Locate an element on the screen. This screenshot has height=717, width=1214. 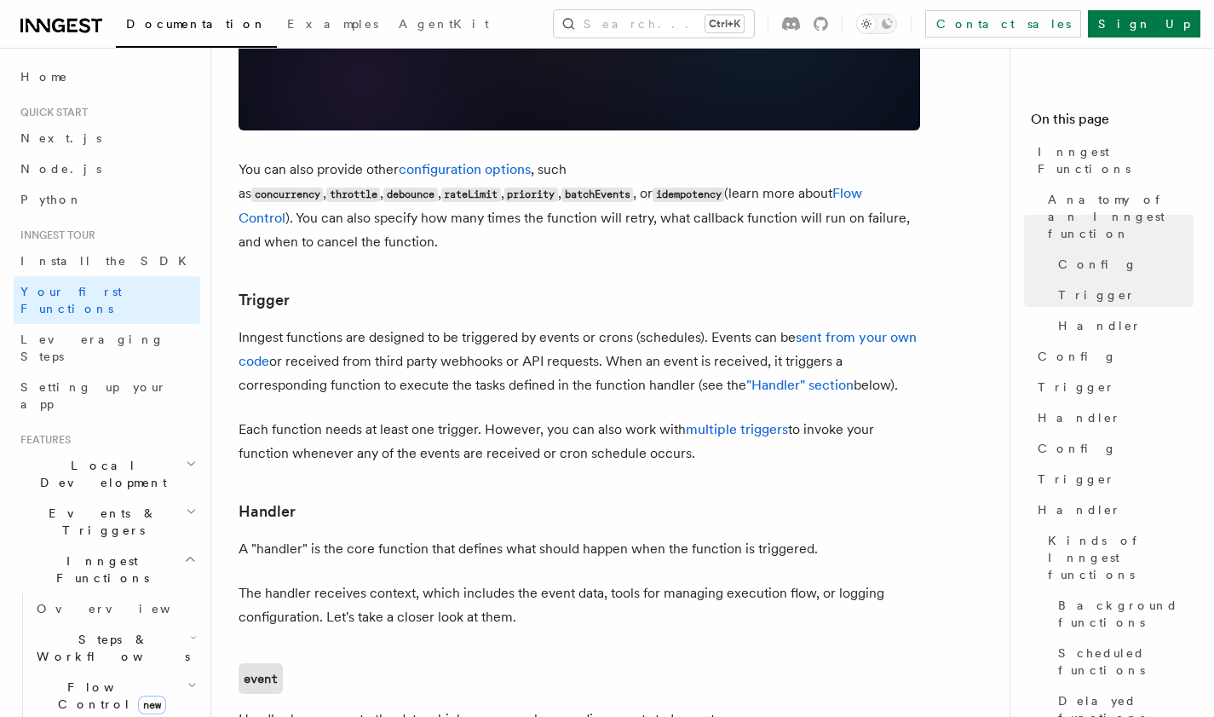
a: Overview is located at coordinates (115, 608).